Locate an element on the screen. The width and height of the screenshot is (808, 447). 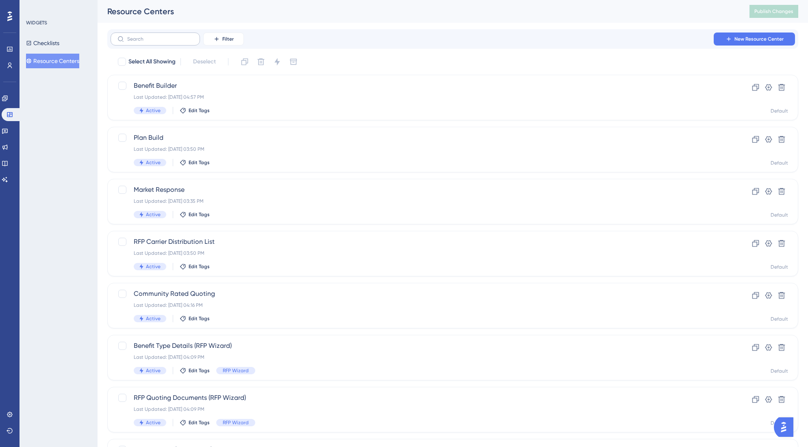
input: Search is located at coordinates (160, 39).